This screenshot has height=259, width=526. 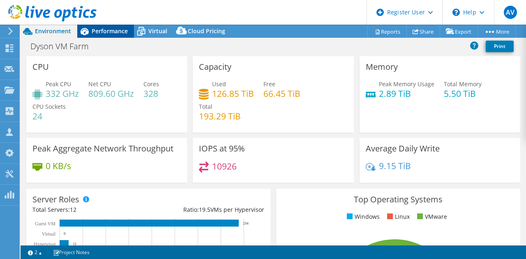 I want to click on span: CPU Sockets, so click(x=49, y=106).